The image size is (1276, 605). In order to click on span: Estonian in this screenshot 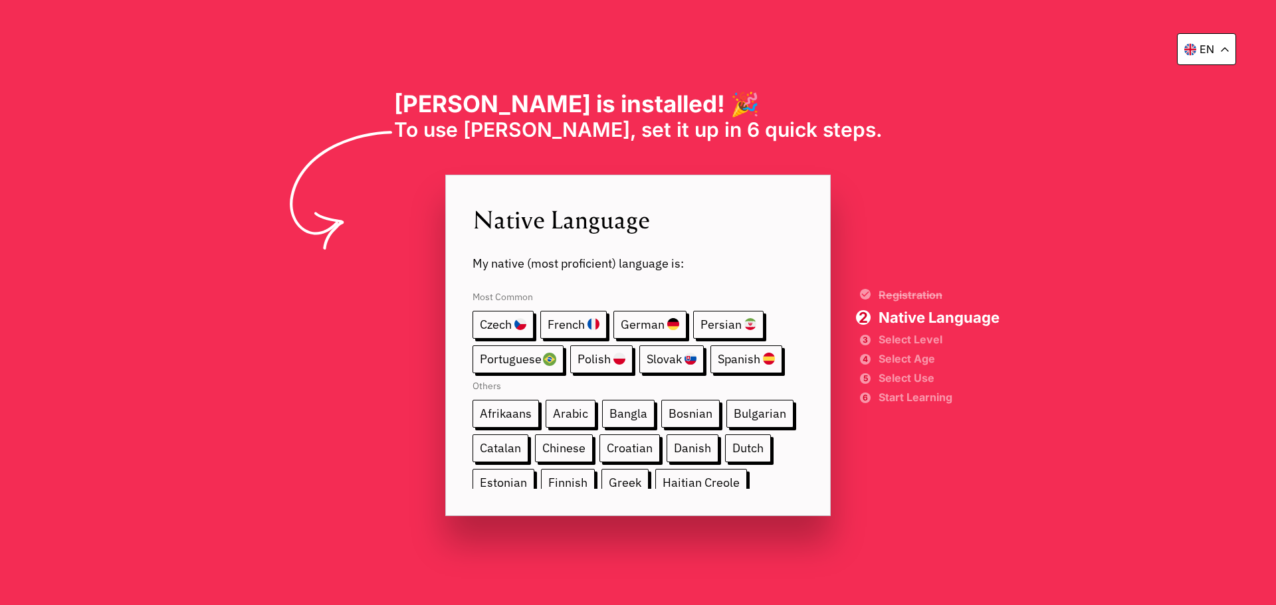, I will do `click(503, 483)`.